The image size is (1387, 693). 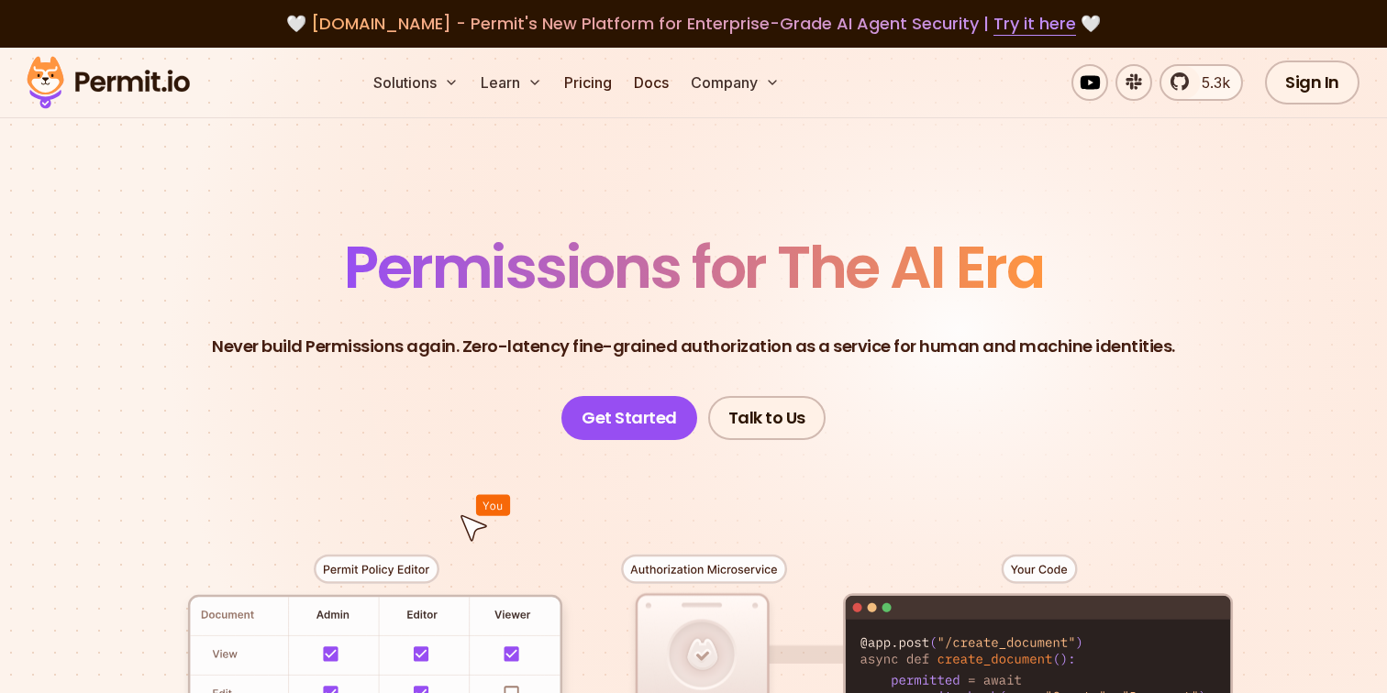 I want to click on a: 5.3k, so click(x=1200, y=83).